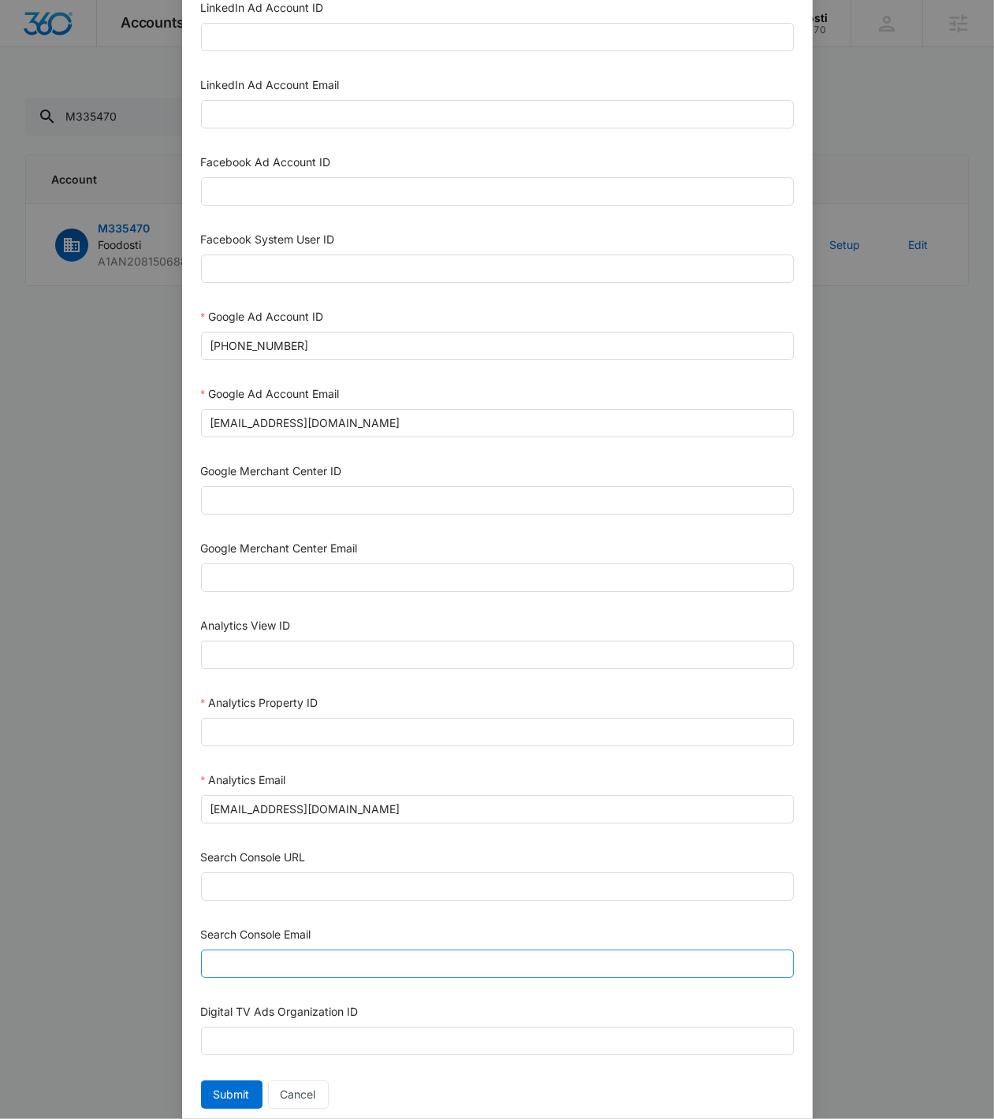 The width and height of the screenshot is (994, 1119). What do you see at coordinates (246, 625) in the screenshot?
I see `label: Analytics View ID` at bounding box center [246, 625].